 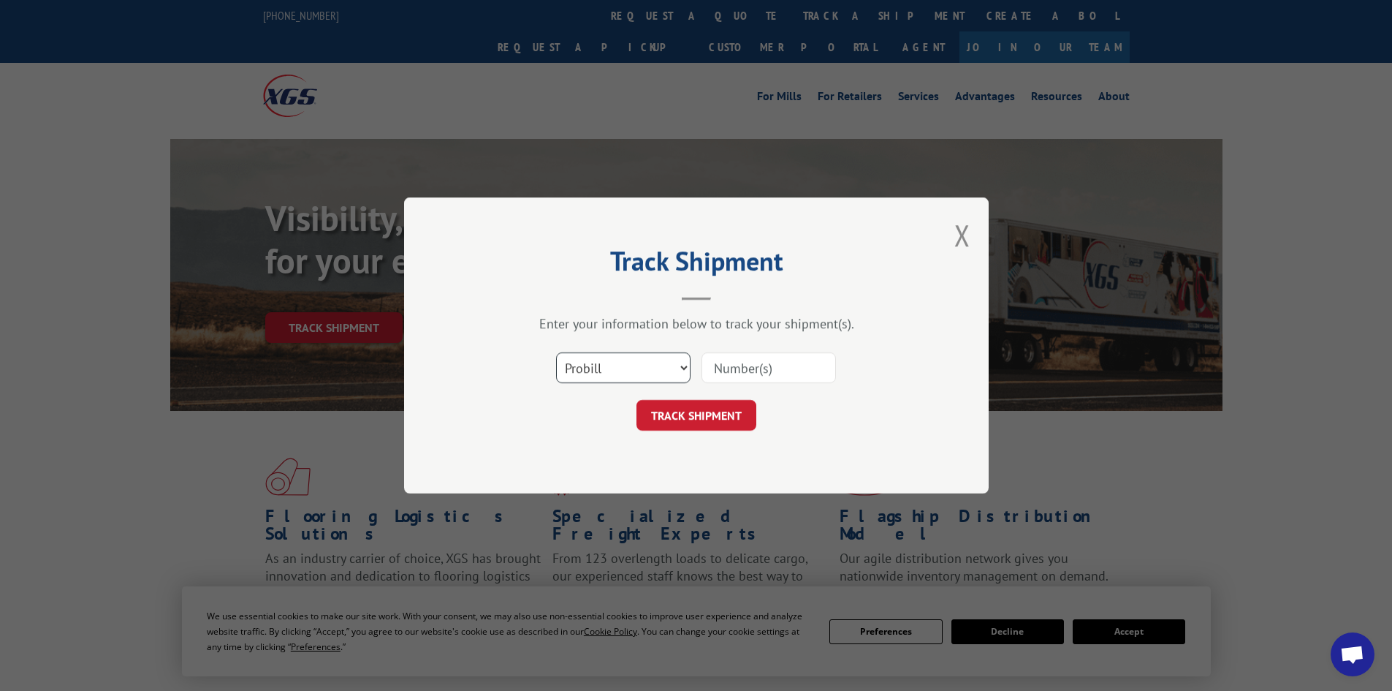 What do you see at coordinates (696, 415) in the screenshot?
I see `button: TRACK SHIPMENT` at bounding box center [696, 415].